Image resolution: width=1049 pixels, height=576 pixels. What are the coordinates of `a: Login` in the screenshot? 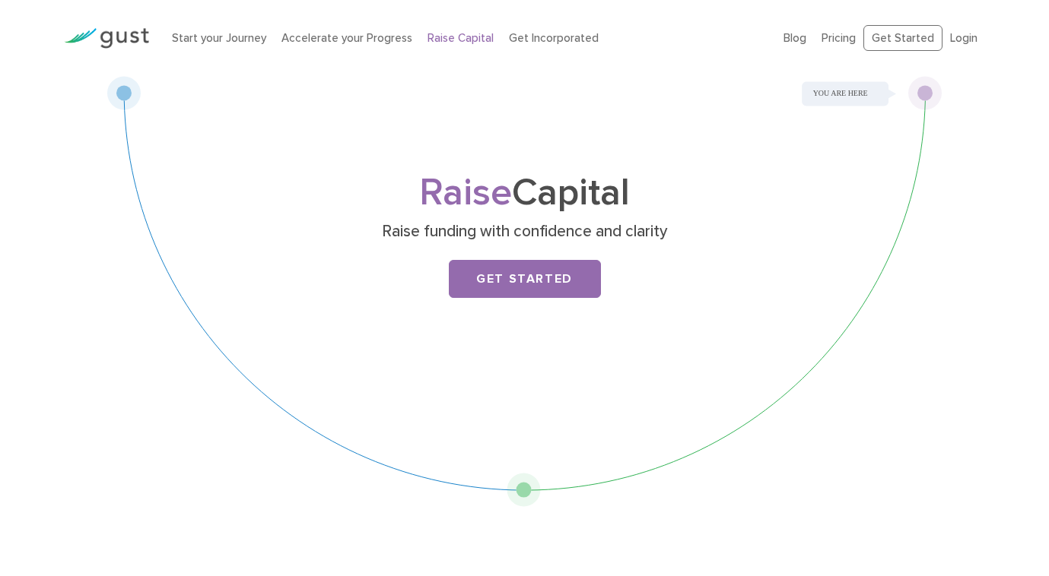 It's located at (963, 38).